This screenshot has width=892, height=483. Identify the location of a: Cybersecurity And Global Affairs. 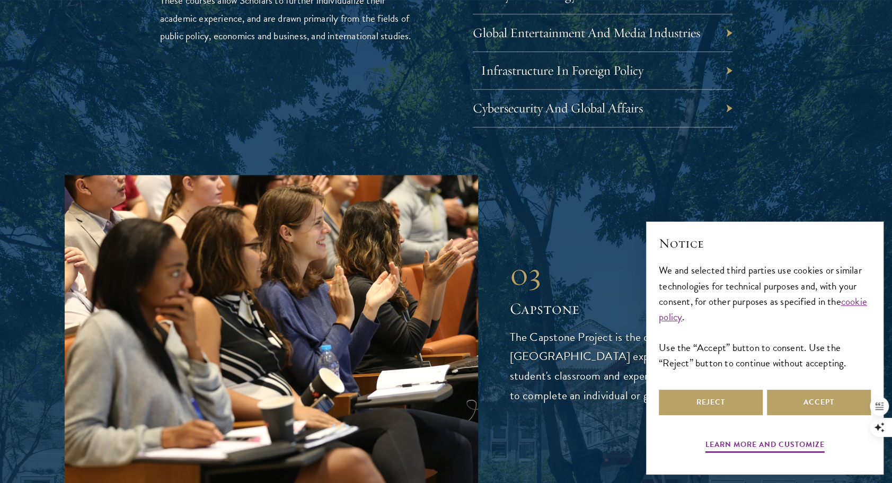
(558, 108).